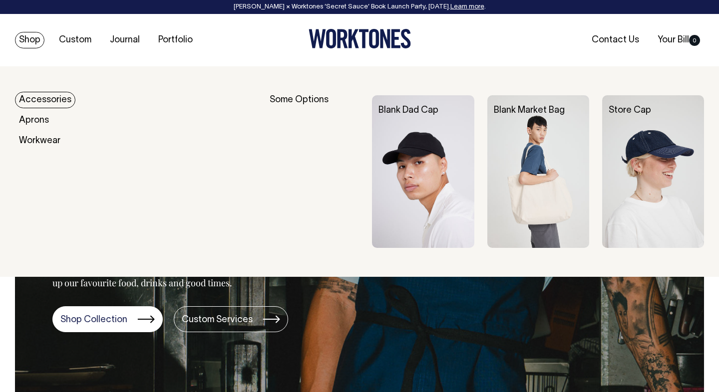  I want to click on img: Blank Market Bag, so click(538, 172).